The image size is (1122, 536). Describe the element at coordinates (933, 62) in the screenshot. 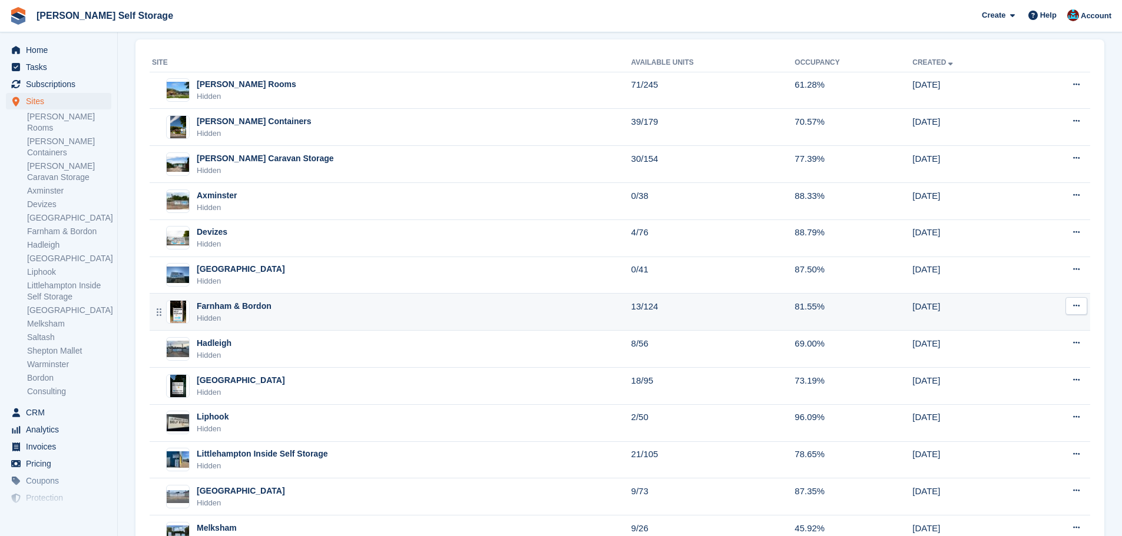

I see `a: Created` at that location.